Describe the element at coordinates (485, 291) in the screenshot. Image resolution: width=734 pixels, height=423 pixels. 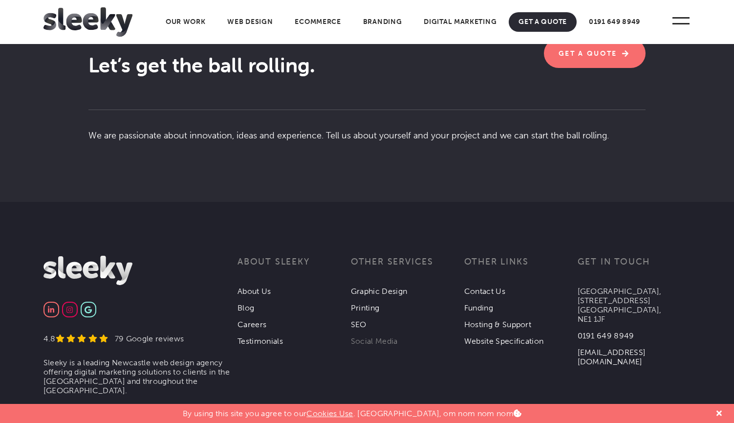
I see `a: Contact Us` at that location.